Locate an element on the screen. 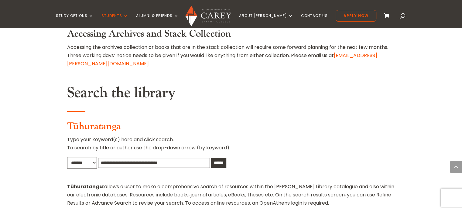 Image resolution: width=462 pixels, height=211 pixels. h2: Search the library is located at coordinates (231, 94).